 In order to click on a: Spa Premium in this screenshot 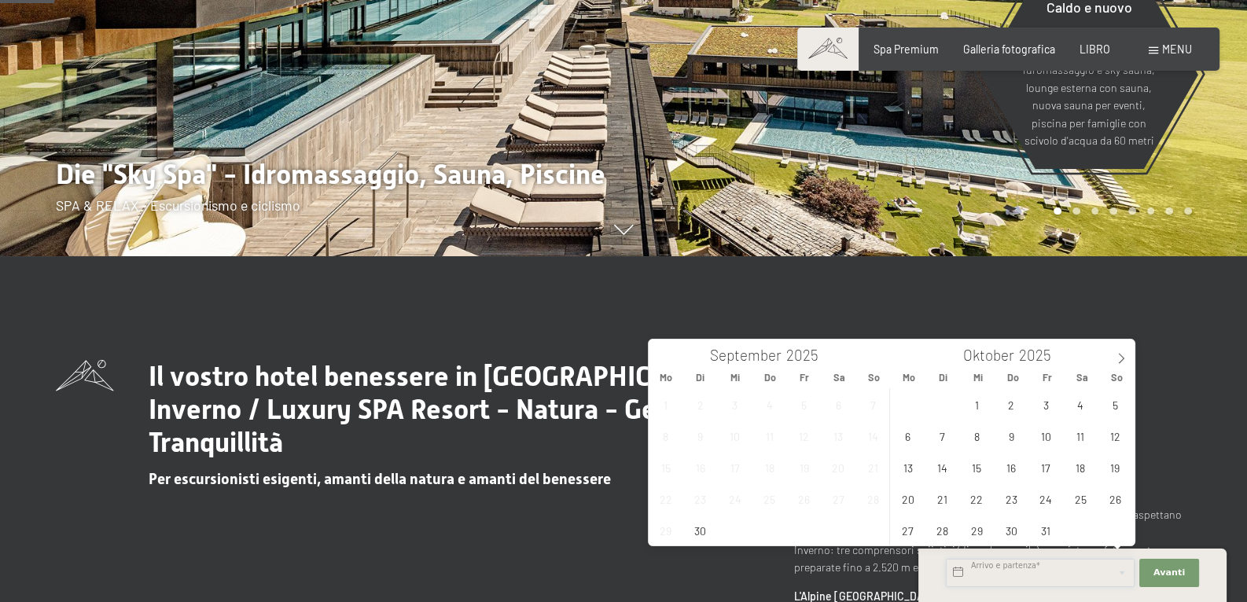, I will do `click(906, 49)`.